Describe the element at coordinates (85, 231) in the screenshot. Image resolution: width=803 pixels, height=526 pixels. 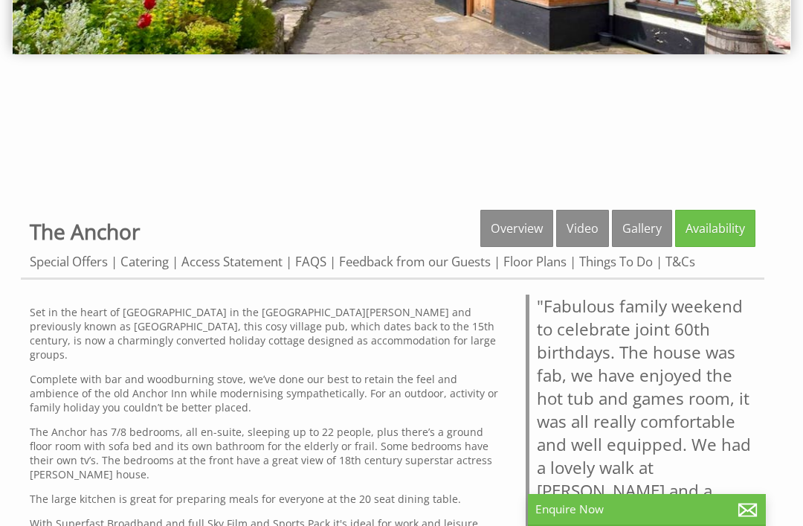
I see `span: The Anchor` at that location.